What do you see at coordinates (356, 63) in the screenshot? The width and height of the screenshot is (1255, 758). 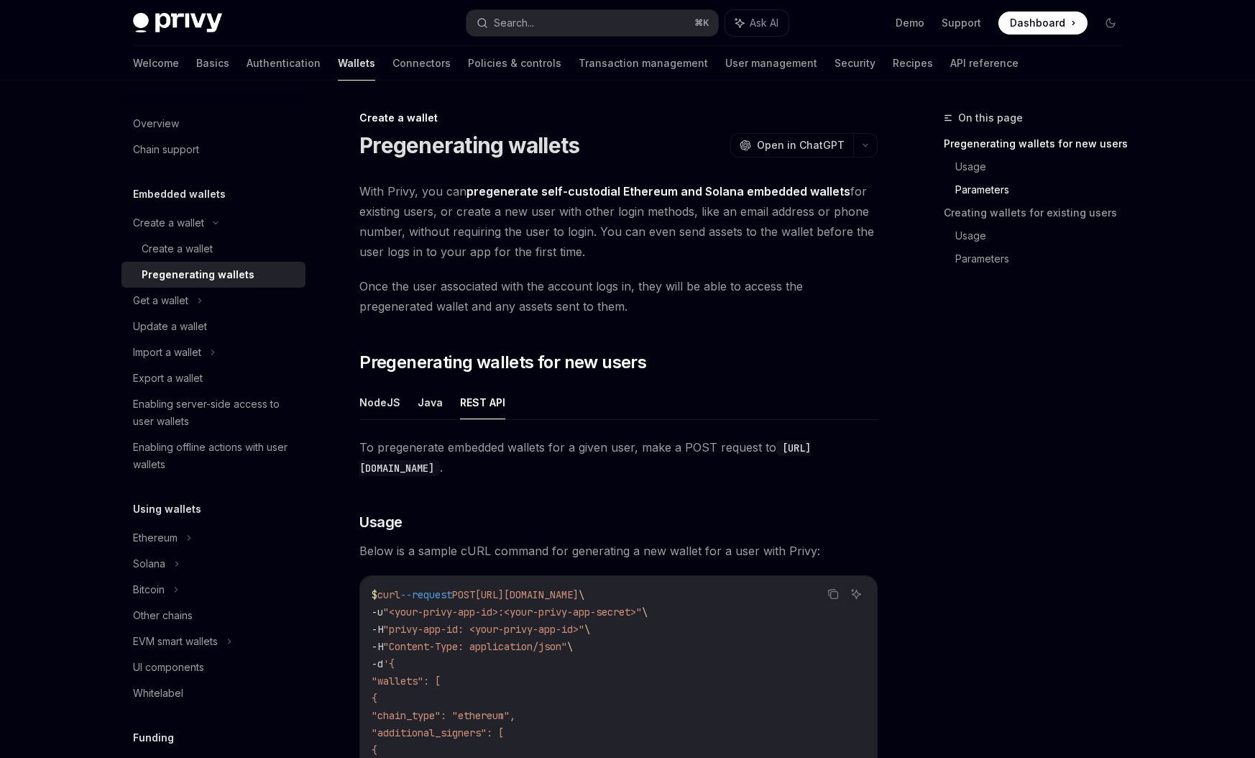 I see `a: Wallets` at bounding box center [356, 63].